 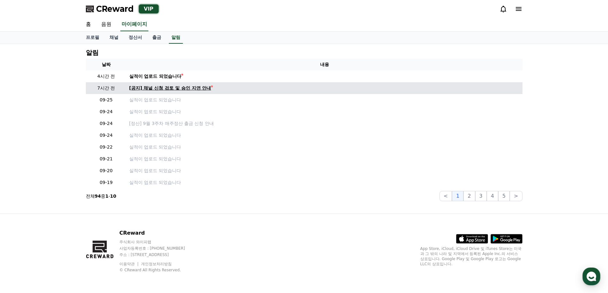 What do you see at coordinates (106, 183) in the screenshot?
I see `p: 09-19` at bounding box center [106, 183].